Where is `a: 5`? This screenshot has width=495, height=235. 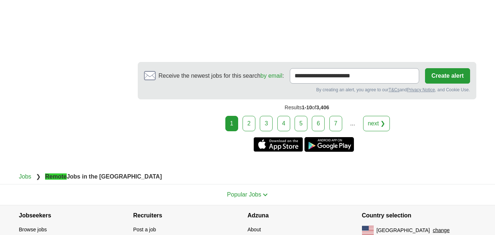 a: 5 is located at coordinates (301, 124).